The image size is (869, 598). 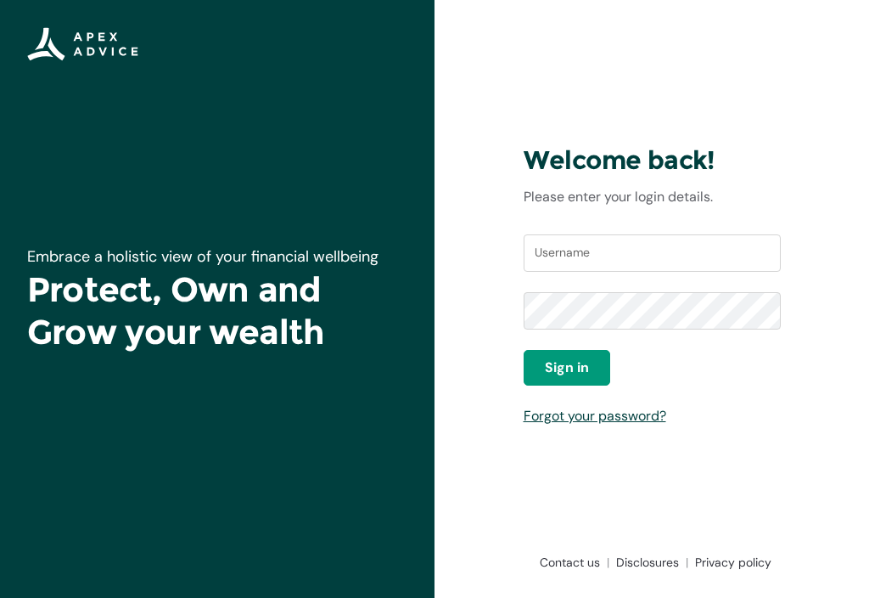 I want to click on h1: Protect, Own and Grow your wealth, so click(x=217, y=311).